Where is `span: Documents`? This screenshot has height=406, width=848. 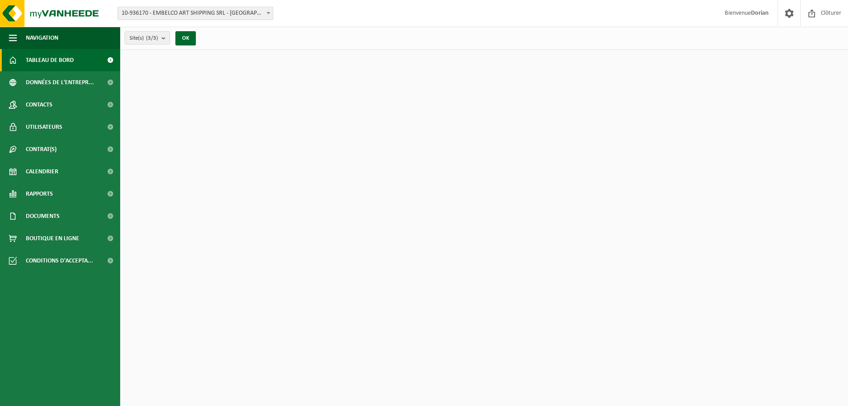
span: Documents is located at coordinates (43, 216).